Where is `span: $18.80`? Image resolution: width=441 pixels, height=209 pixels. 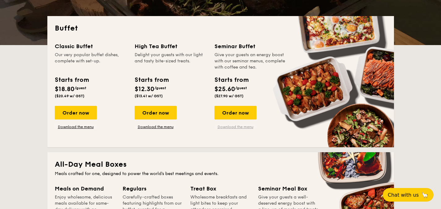
span: $18.80 is located at coordinates (65, 89).